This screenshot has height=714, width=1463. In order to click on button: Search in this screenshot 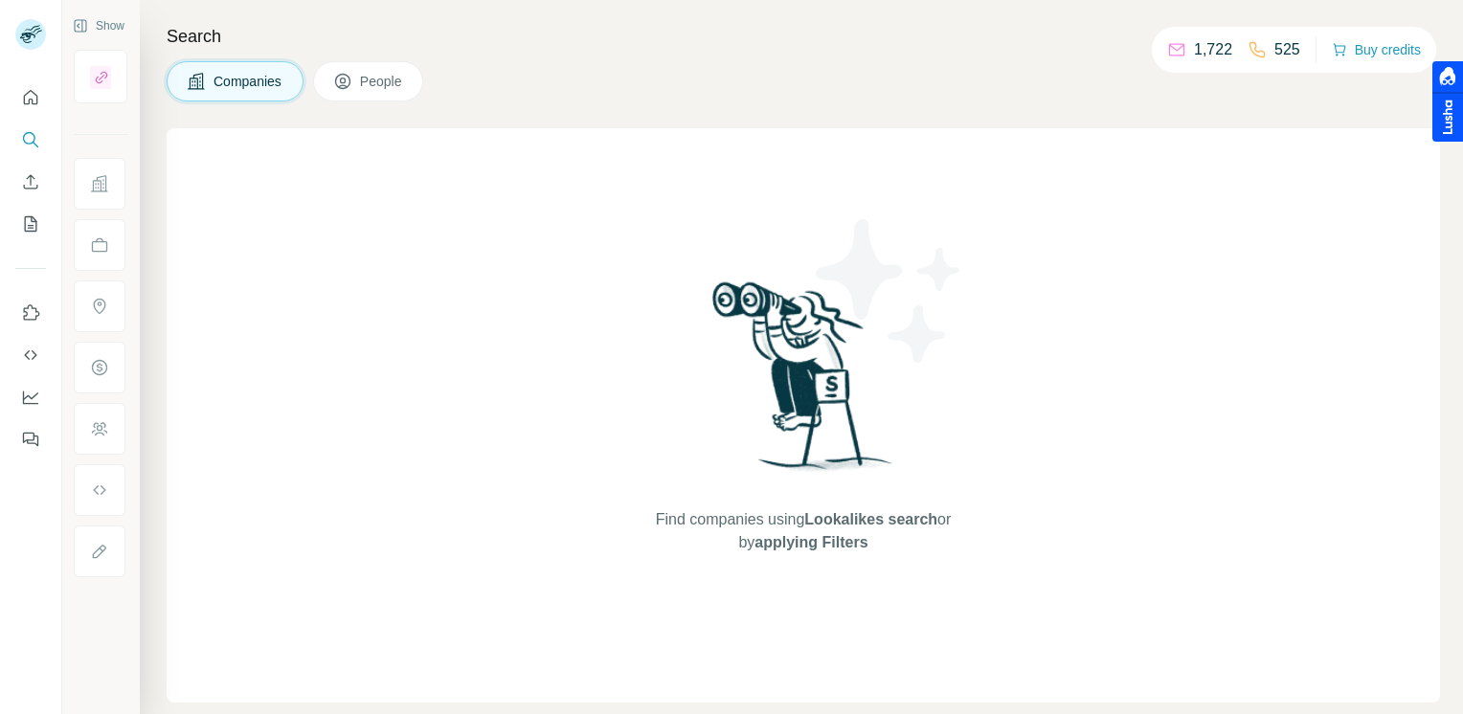, I will do `click(31, 140)`.